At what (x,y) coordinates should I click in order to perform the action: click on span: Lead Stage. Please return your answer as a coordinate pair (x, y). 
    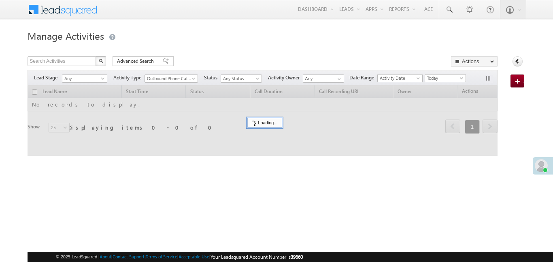
    Looking at the image, I should click on (47, 78).